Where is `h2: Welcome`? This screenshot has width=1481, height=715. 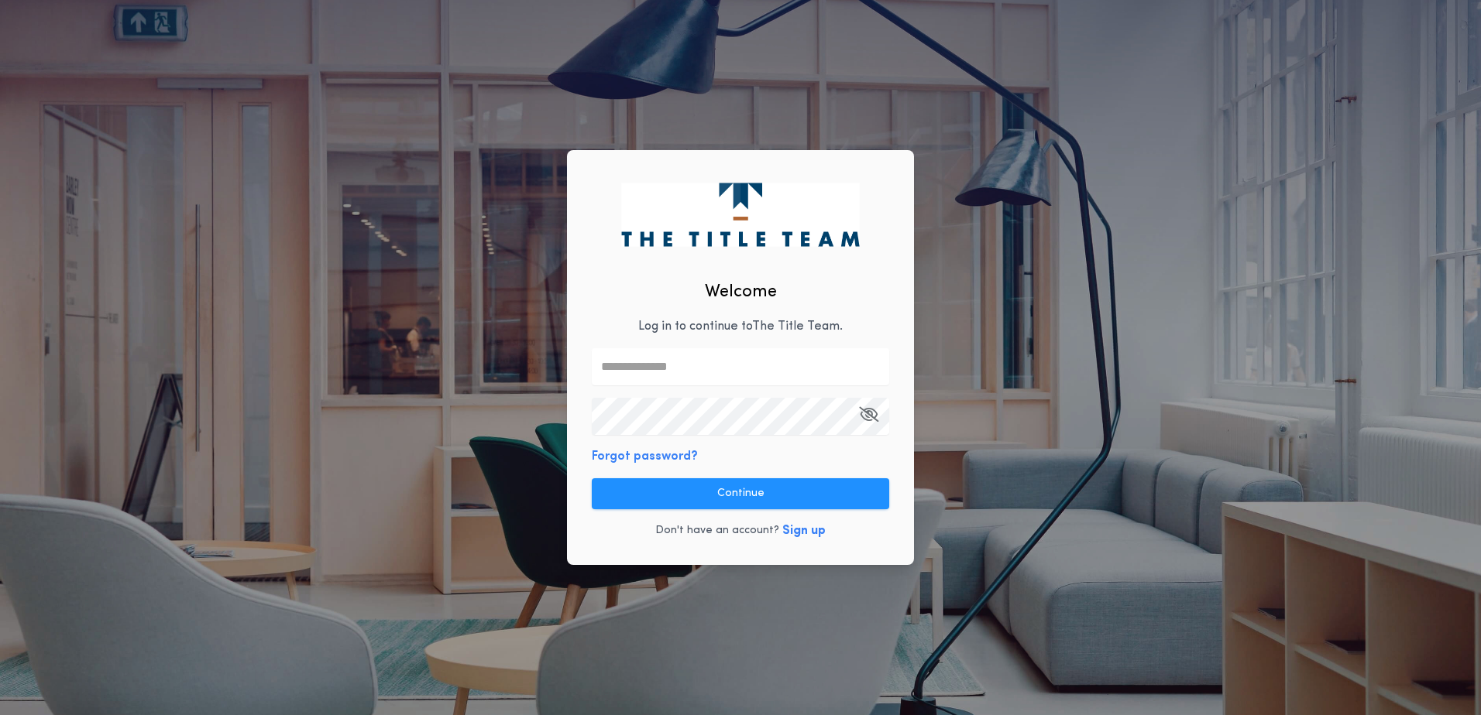
h2: Welcome is located at coordinates (740, 292).